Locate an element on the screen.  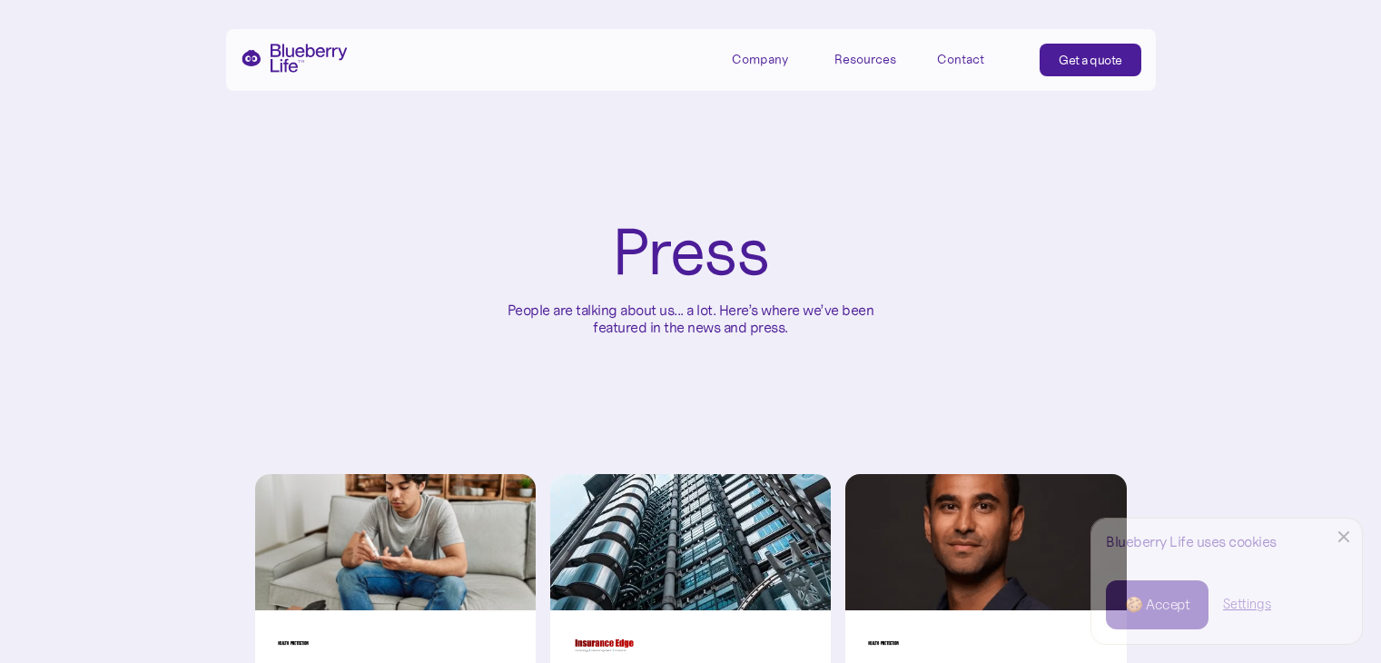
div: Blueberry Life uses cookies is located at coordinates (1227, 541).